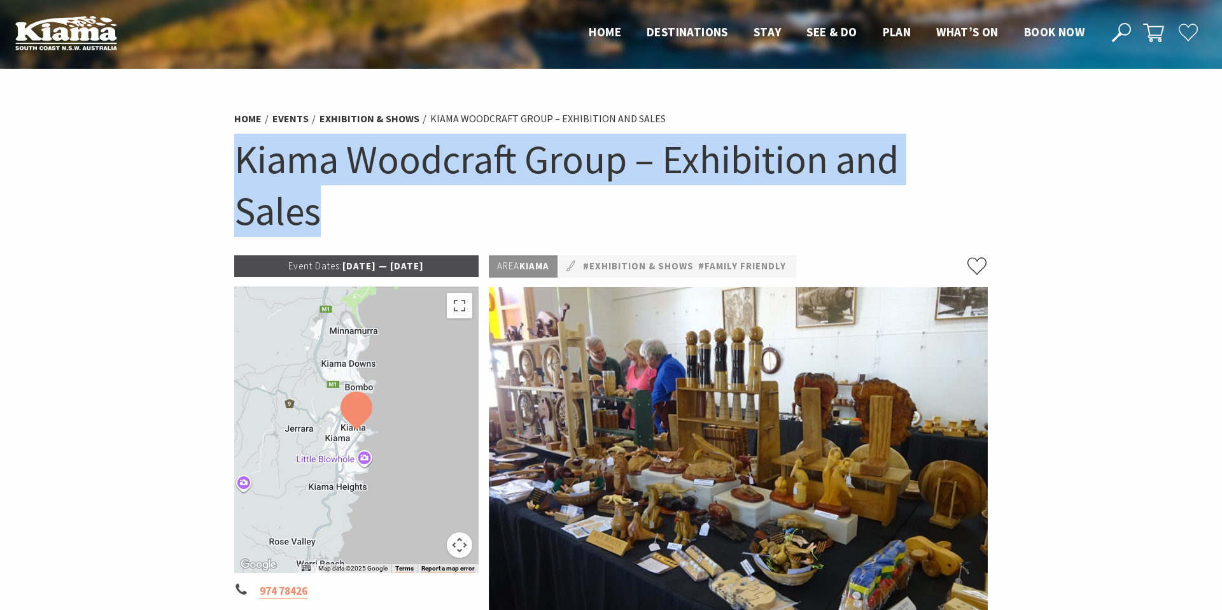  I want to click on span: Book now, so click(1054, 32).